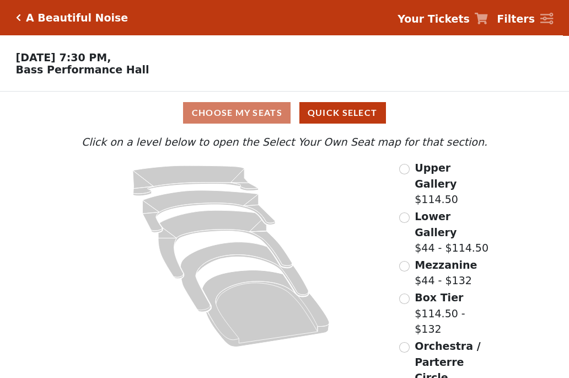  What do you see at coordinates (446, 273) in the screenshot?
I see `label: $44 - $132` at bounding box center [446, 273].